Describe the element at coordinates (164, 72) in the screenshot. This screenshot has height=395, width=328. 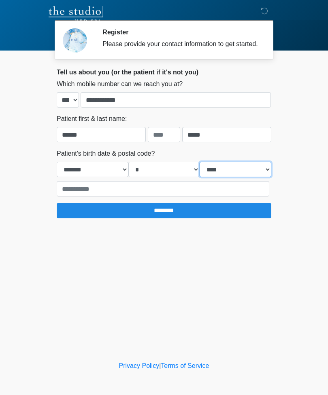
I see `h2: Tell us about you (or the patient if it's not you)` at that location.